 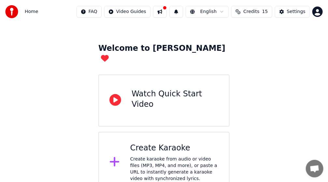 I want to click on div: Create Karaoke, so click(x=174, y=148).